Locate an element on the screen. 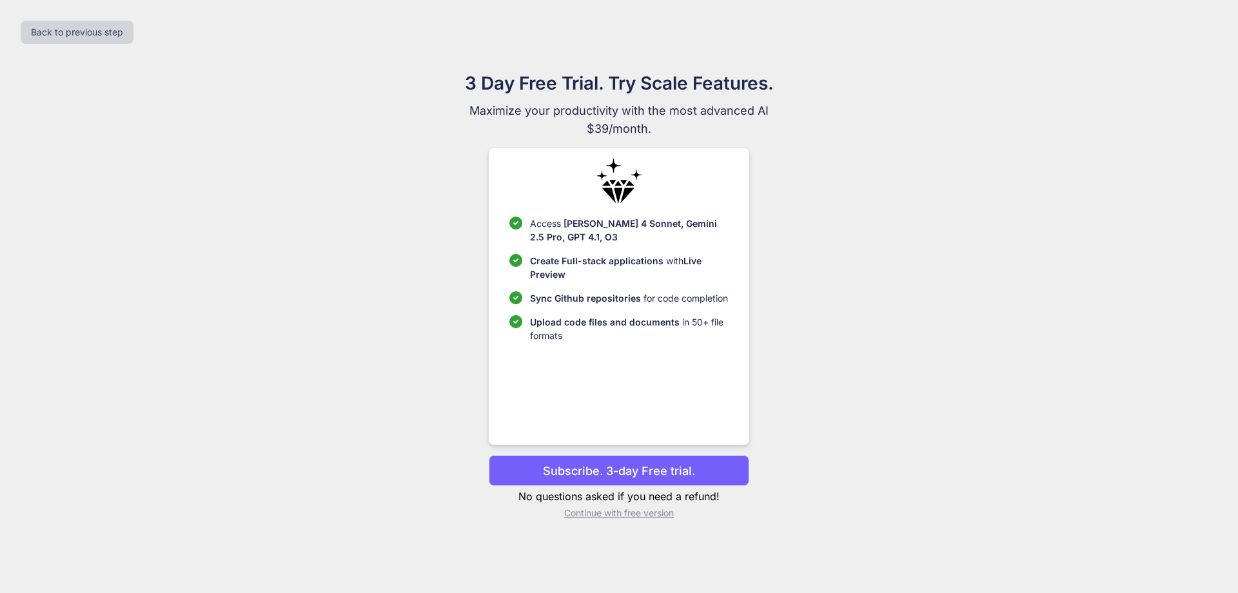 Image resolution: width=1238 pixels, height=593 pixels. span: Maximize your productivity with the most advanced AI is located at coordinates (619, 111).